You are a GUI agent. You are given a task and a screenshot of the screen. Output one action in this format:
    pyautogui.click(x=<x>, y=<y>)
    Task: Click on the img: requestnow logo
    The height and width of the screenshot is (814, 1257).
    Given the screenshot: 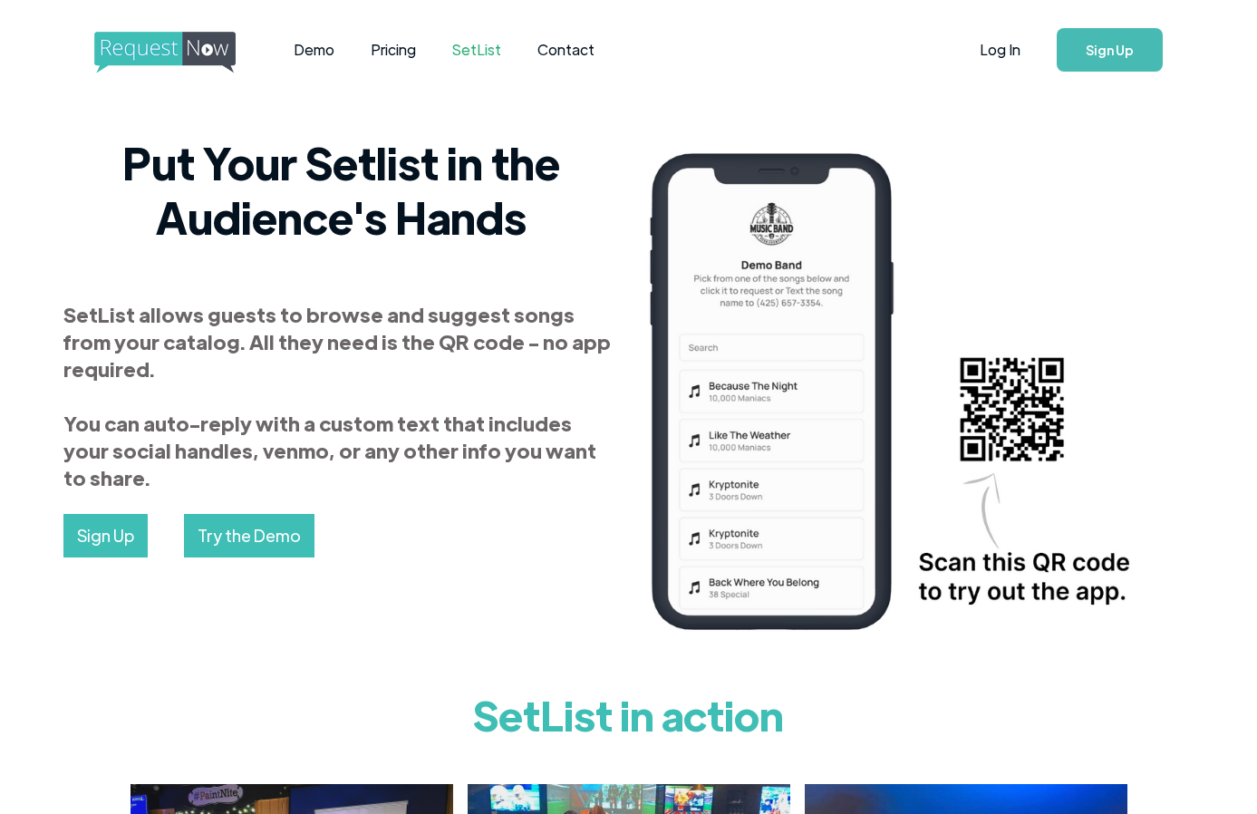 What is the action you would take?
    pyautogui.click(x=181, y=53)
    